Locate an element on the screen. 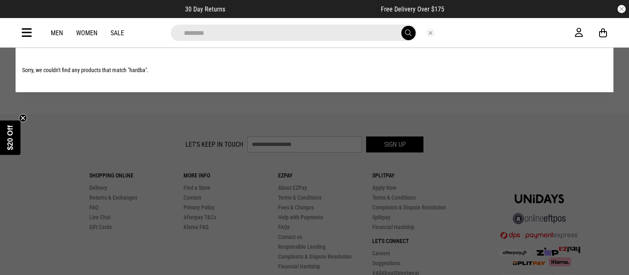 The width and height of the screenshot is (629, 275). button: Close teaser is located at coordinates (23, 118).